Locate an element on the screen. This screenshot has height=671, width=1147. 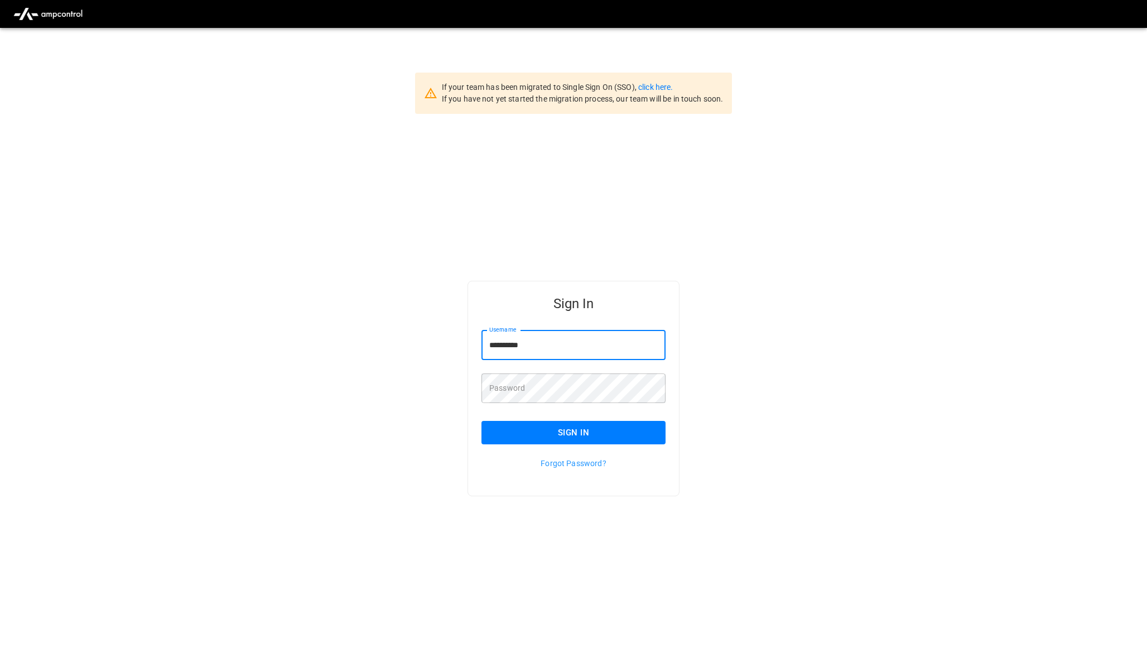
img: ampcontrol.io logo is located at coordinates (48, 14).